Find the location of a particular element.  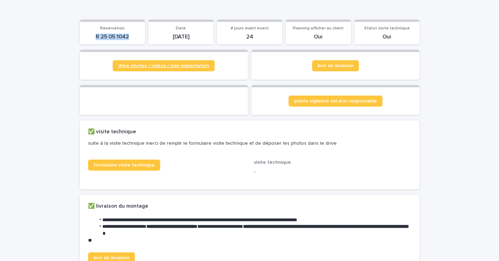

span: formulaire visite technique is located at coordinates (124, 165).